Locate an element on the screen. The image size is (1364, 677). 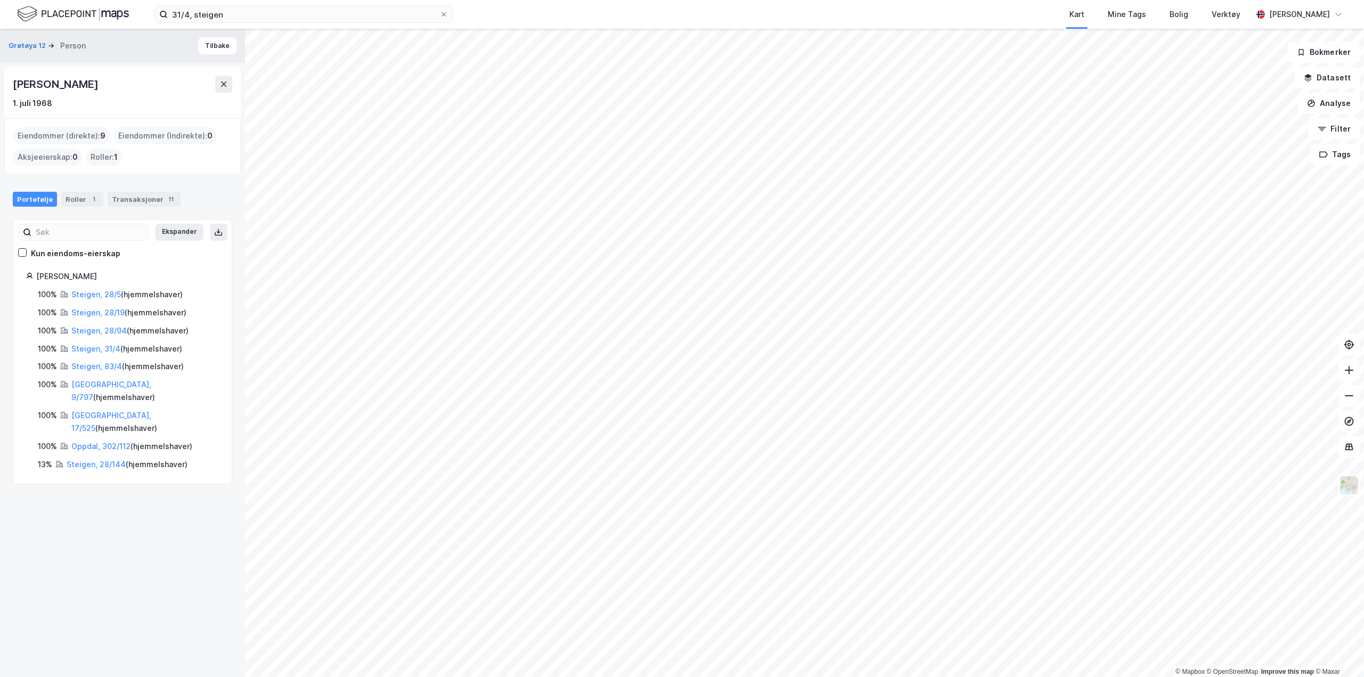
span: 9 is located at coordinates (103, 136).